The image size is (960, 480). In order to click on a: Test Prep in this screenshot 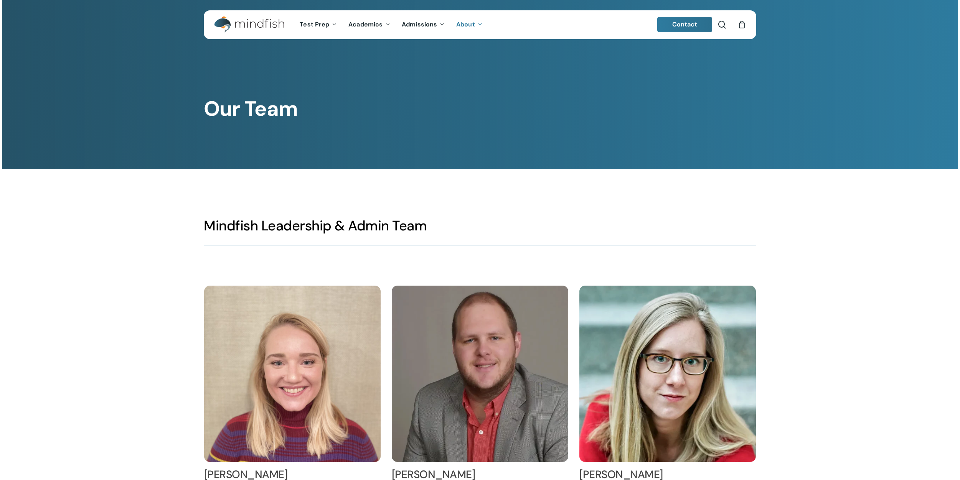, I will do `click(318, 25)`.